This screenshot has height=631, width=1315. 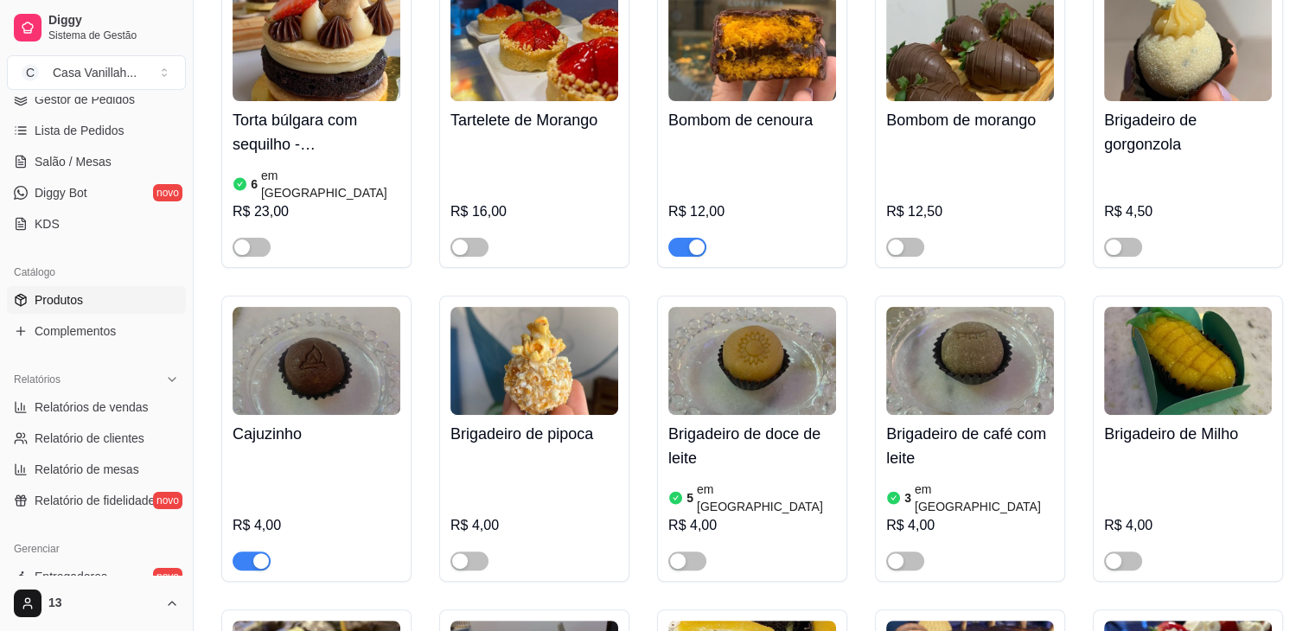 What do you see at coordinates (970, 446) in the screenshot?
I see `h4: Brigadeiro de café com leite` at bounding box center [970, 446].